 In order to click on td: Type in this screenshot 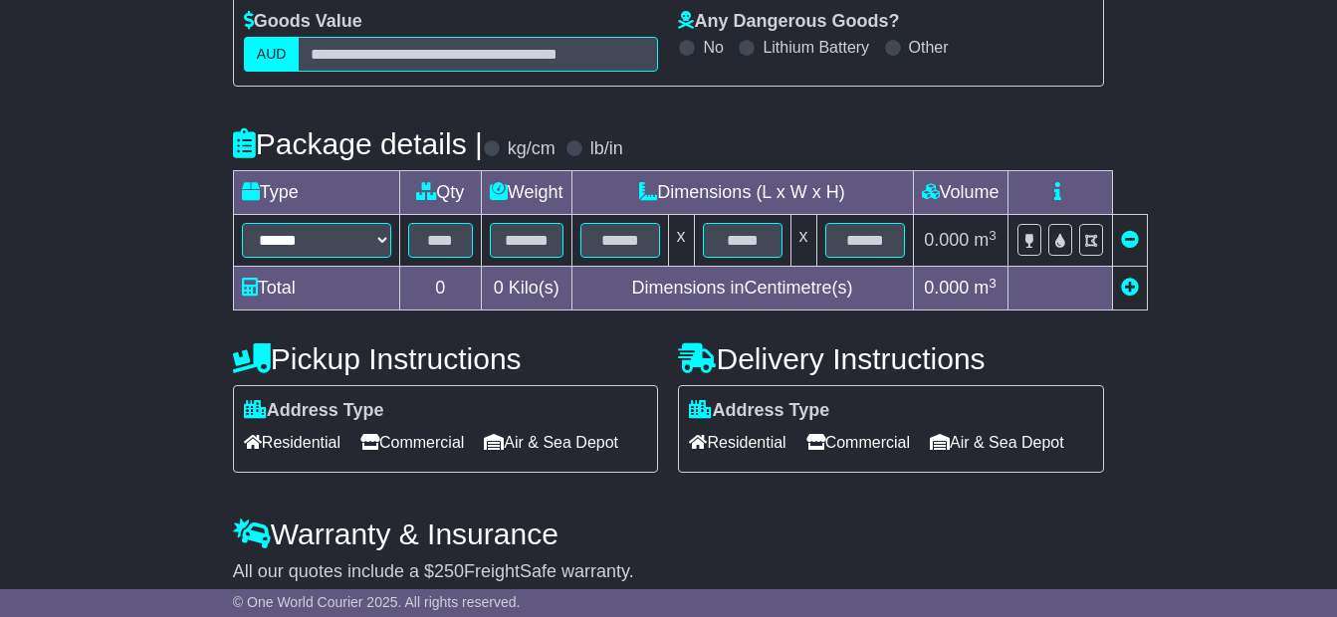, I will do `click(316, 193)`.